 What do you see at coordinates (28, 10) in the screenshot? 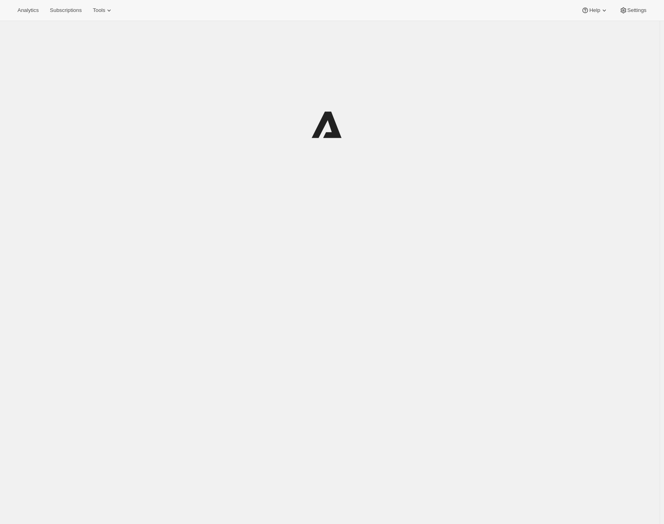
I see `button: Analytics` at bounding box center [28, 10].